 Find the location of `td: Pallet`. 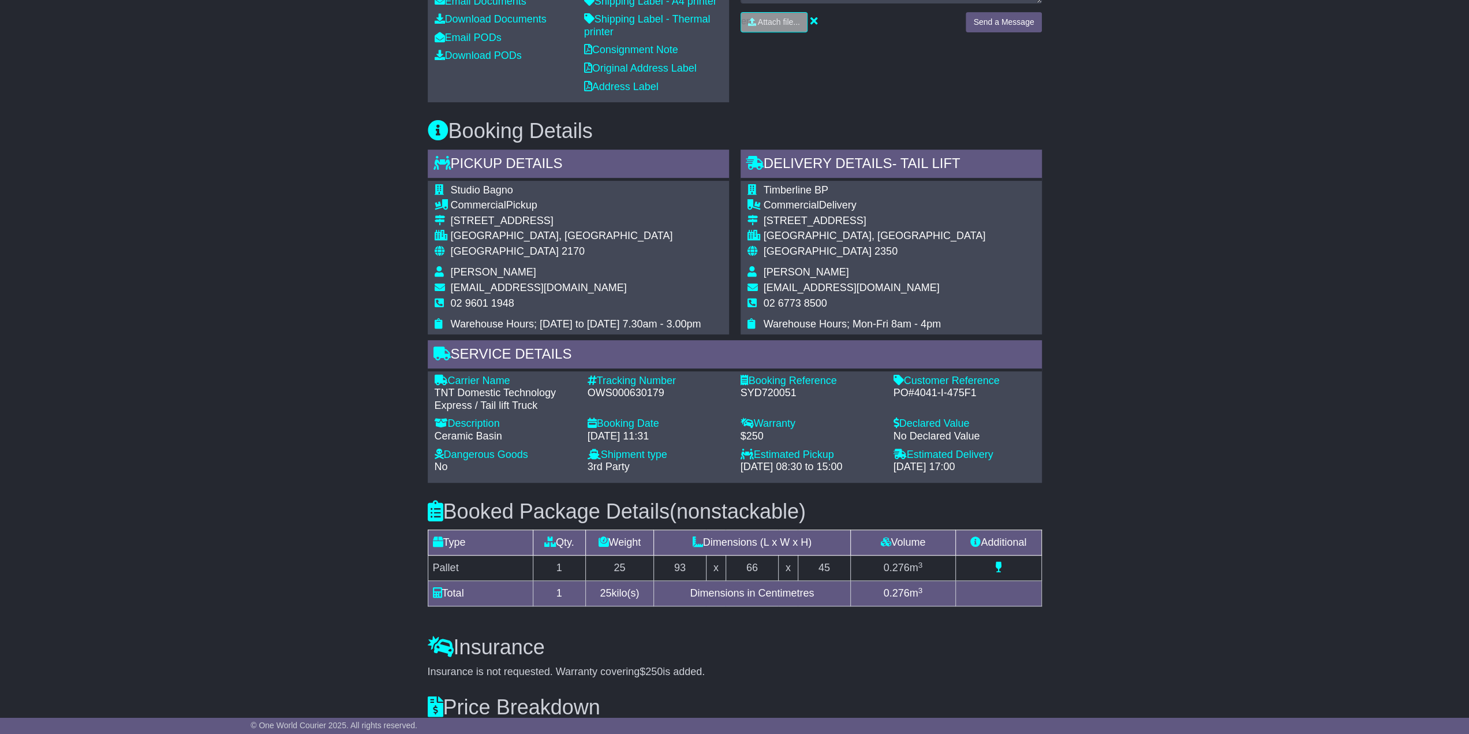

td: Pallet is located at coordinates (480, 568).